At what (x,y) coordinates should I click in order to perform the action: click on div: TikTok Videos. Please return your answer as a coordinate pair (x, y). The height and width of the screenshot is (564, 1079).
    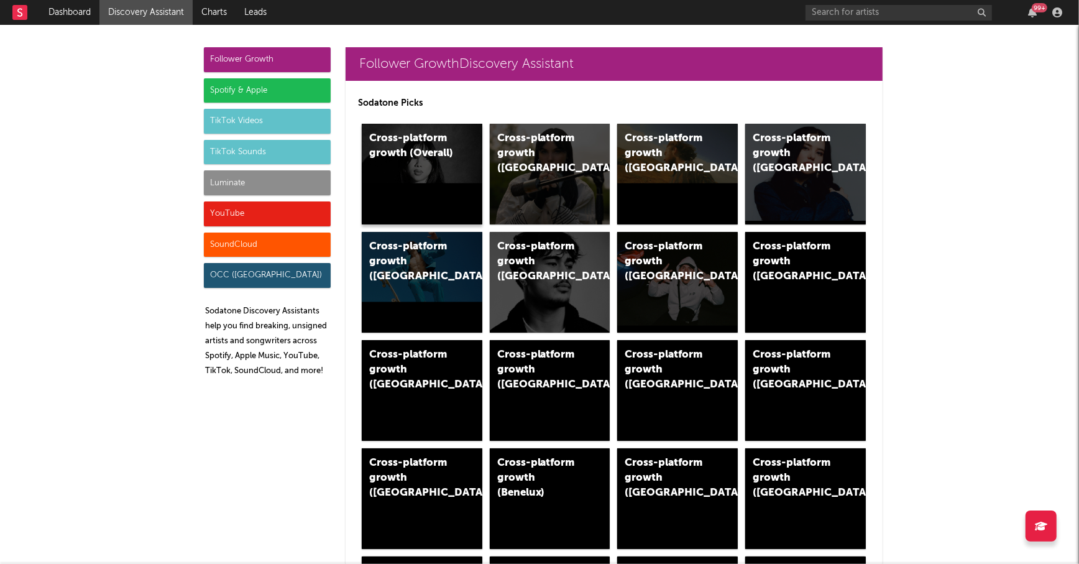
    Looking at the image, I should click on (267, 121).